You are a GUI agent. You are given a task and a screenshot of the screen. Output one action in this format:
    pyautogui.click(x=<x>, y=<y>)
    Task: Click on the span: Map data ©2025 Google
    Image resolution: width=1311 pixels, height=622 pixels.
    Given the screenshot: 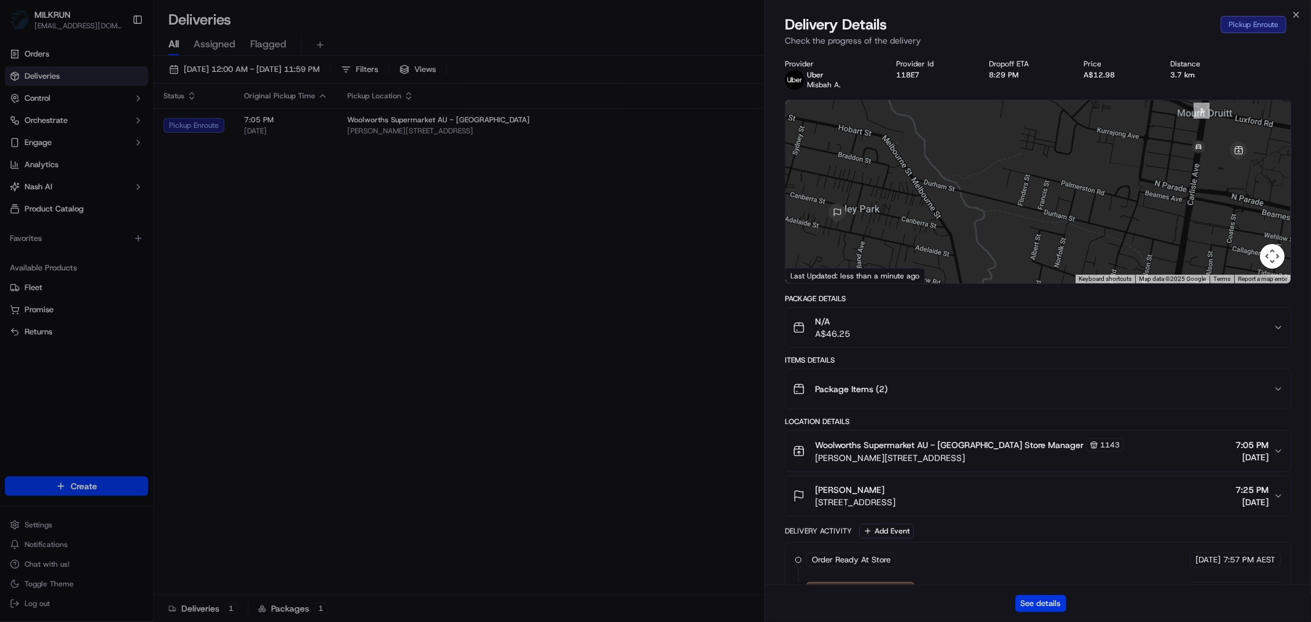 What is the action you would take?
    pyautogui.click(x=1172, y=278)
    